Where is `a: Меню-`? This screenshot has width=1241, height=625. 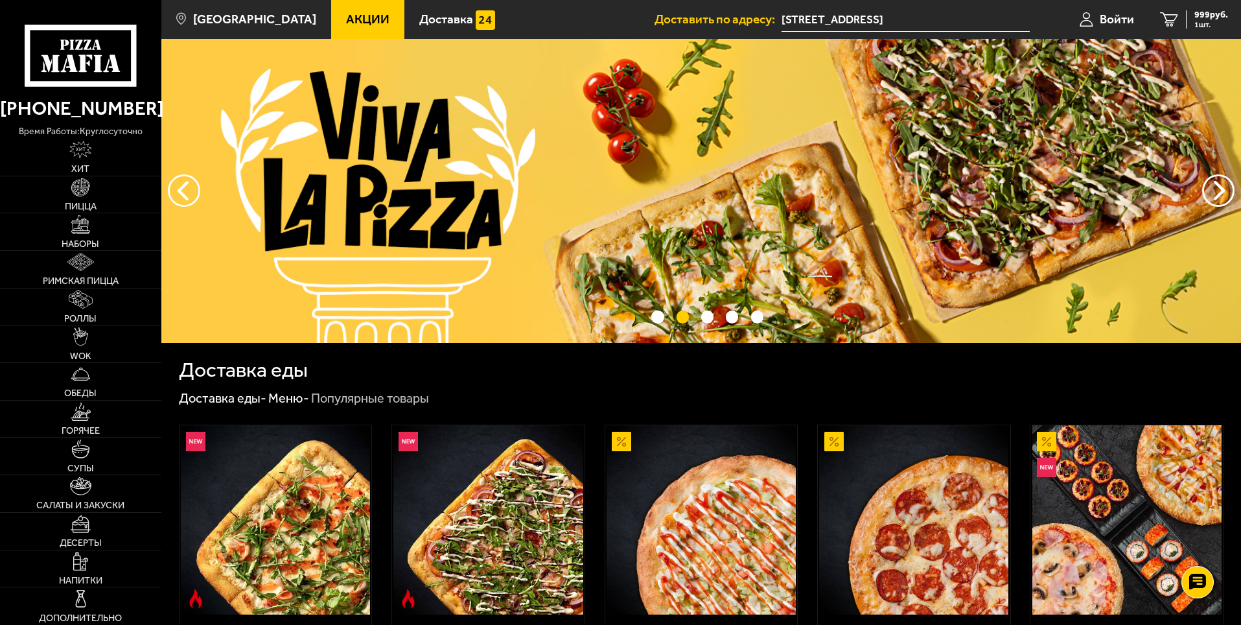 a: Меню- is located at coordinates (288, 398).